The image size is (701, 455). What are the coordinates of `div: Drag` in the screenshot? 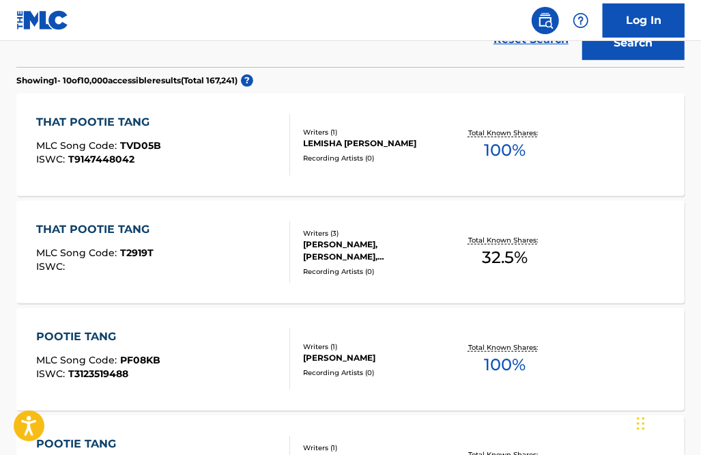 It's located at (641, 423).